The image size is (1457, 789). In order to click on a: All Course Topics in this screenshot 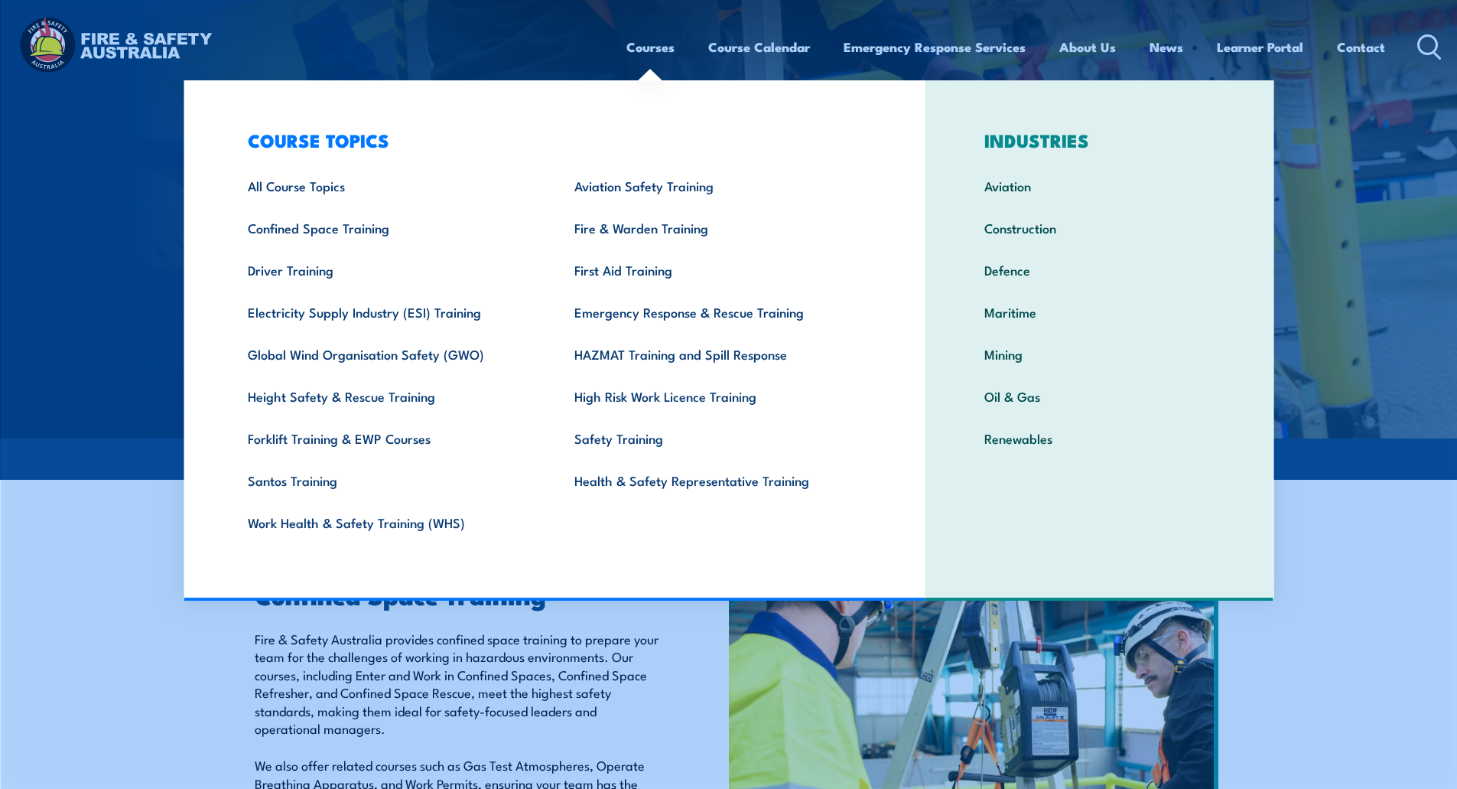, I will do `click(387, 185)`.